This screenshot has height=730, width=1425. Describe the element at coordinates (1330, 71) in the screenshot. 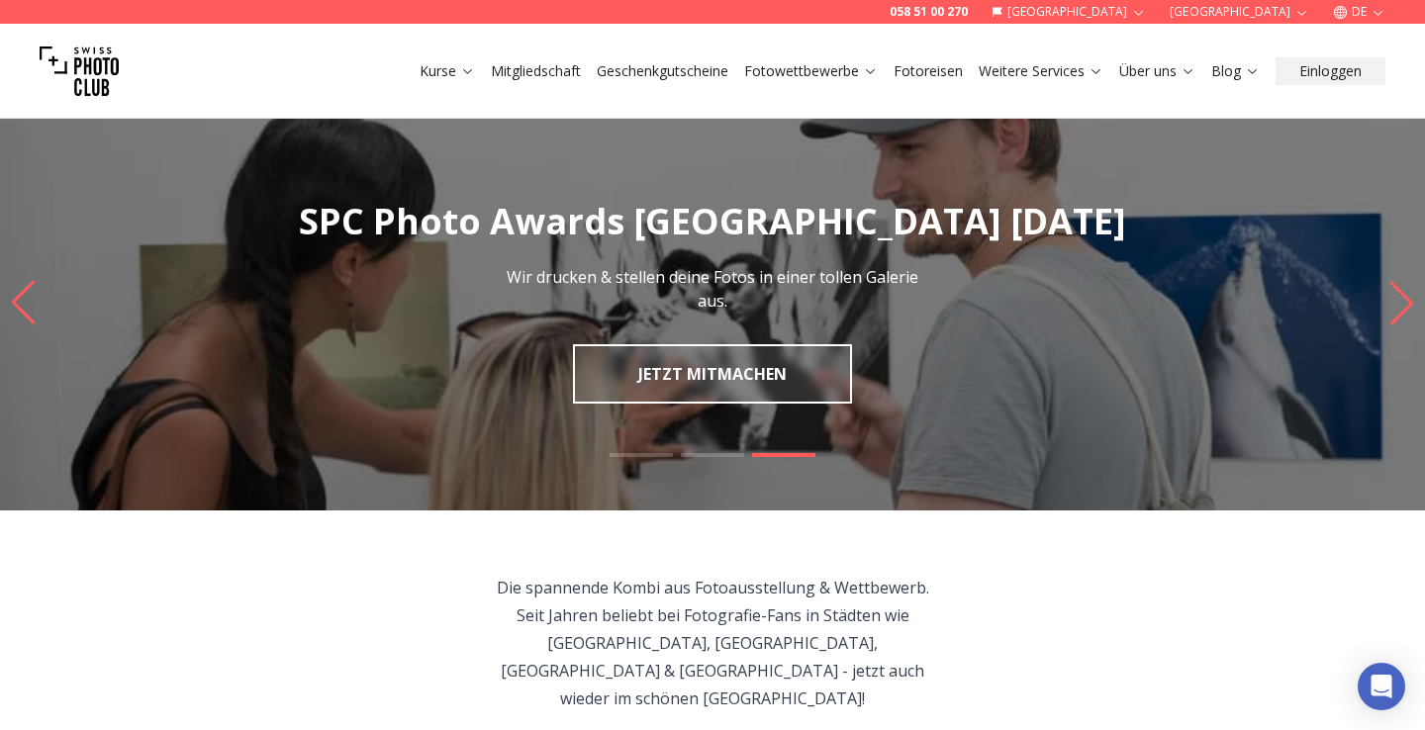

I see `button: Einloggen` at that location.